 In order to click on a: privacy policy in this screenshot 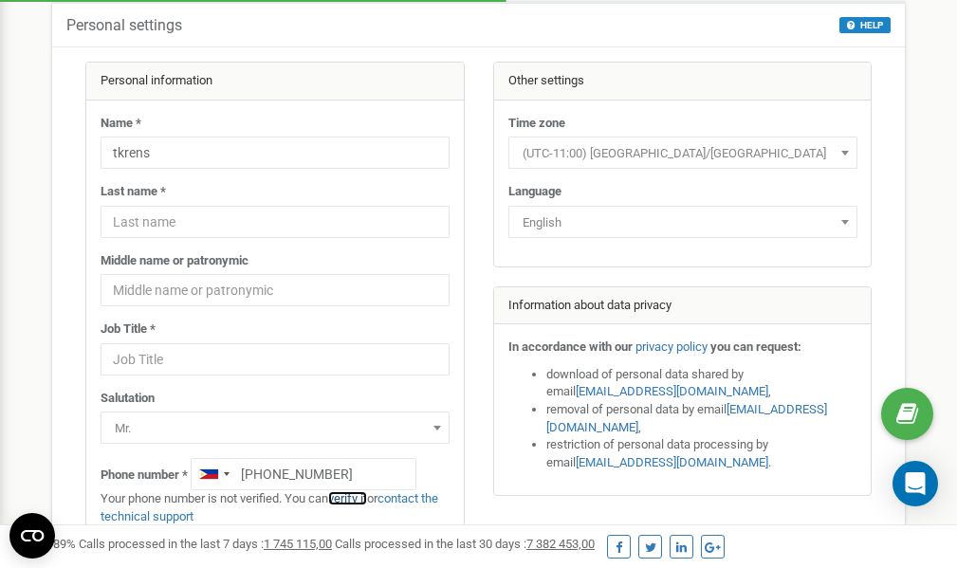, I will do `click(672, 346)`.